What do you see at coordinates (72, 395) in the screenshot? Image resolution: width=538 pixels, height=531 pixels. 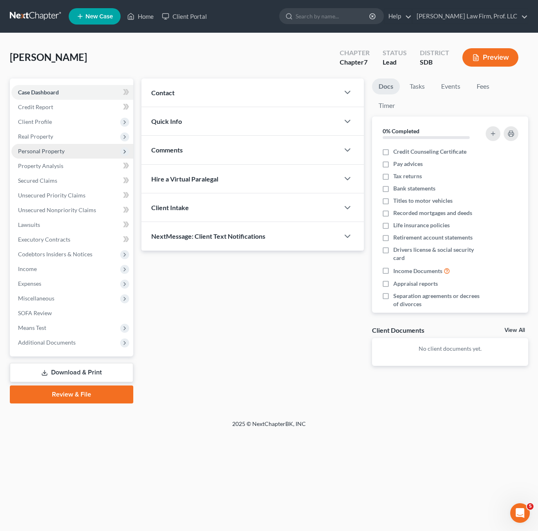 I see `a: Review & File` at bounding box center [72, 395].